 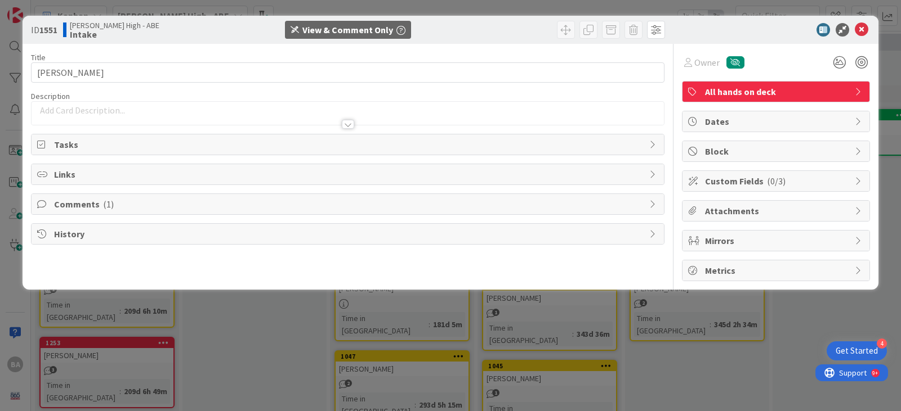 I want to click on div: 9+, so click(x=60, y=9).